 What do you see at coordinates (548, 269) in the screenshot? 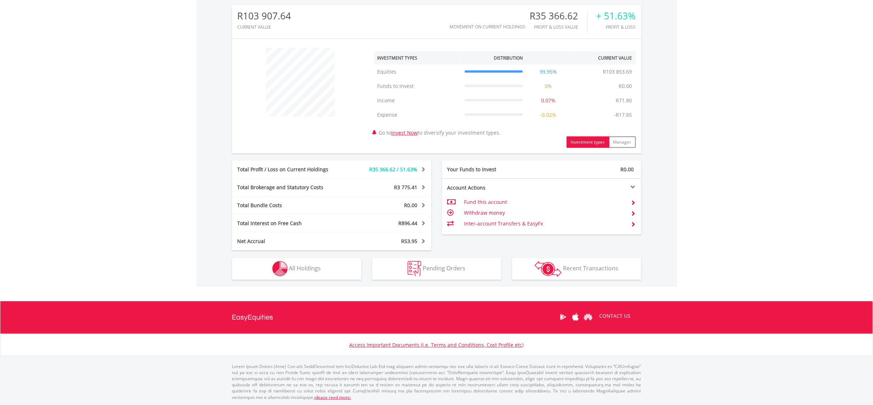
I see `img: transactions-zar-wht.png` at bounding box center [548, 269].